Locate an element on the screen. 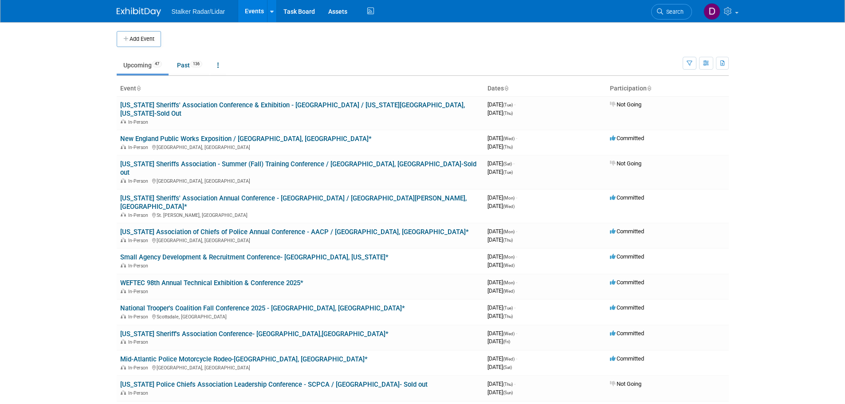 This screenshot has width=845, height=404. a: Upcoming47 is located at coordinates (142, 65).